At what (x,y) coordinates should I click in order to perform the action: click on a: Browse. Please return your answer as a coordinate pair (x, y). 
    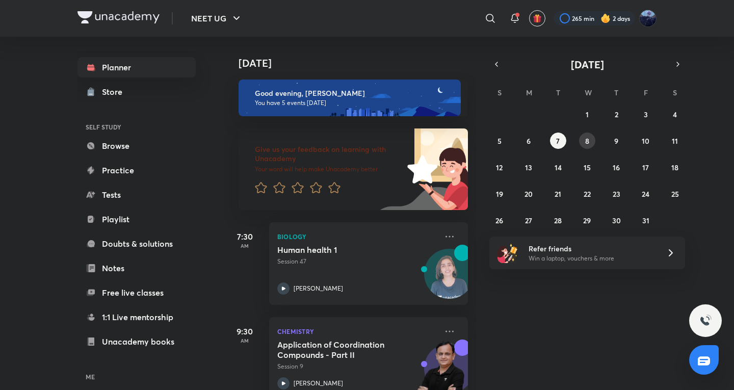
    Looking at the image, I should click on (137, 146).